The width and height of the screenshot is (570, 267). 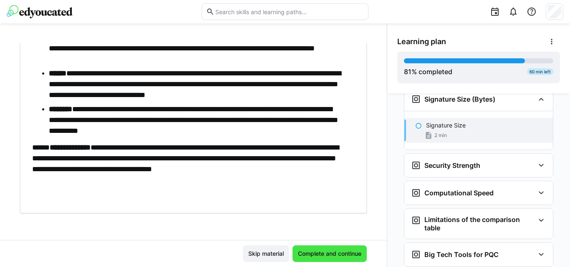 What do you see at coordinates (407, 72) in the screenshot?
I see `span: 81` at bounding box center [407, 72].